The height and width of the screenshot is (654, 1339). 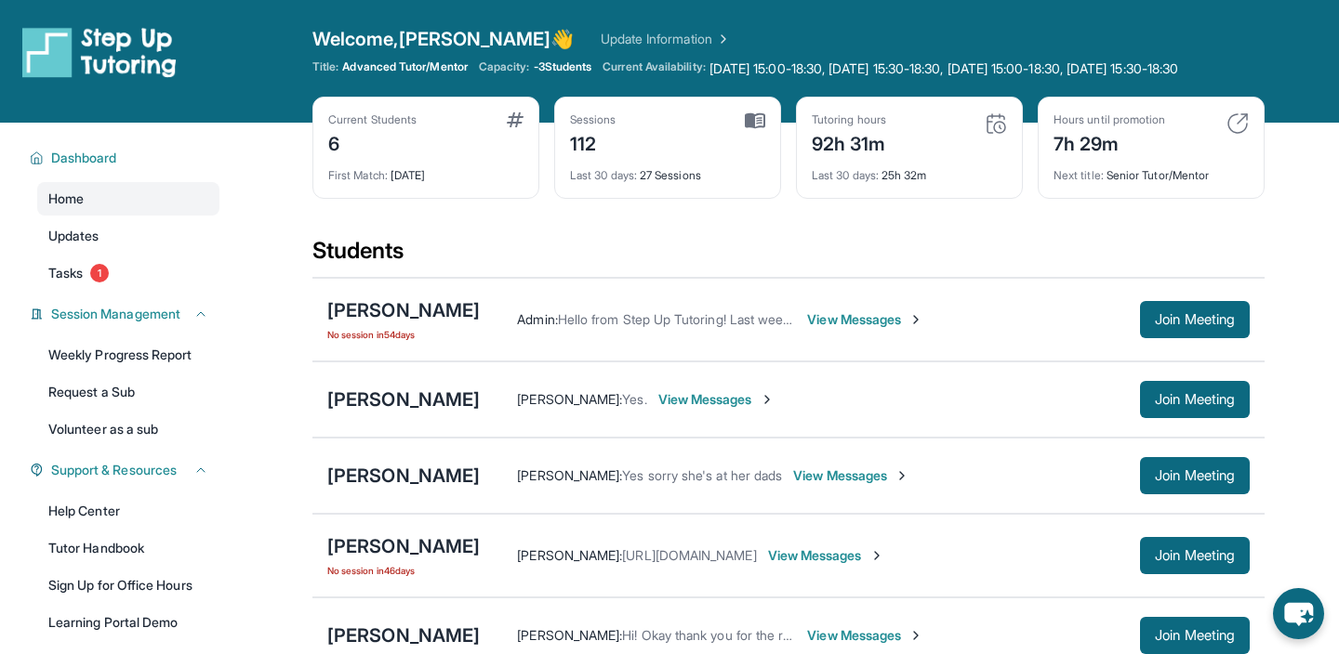 What do you see at coordinates (1109, 120) in the screenshot?
I see `div: Hours until promotion` at bounding box center [1109, 120].